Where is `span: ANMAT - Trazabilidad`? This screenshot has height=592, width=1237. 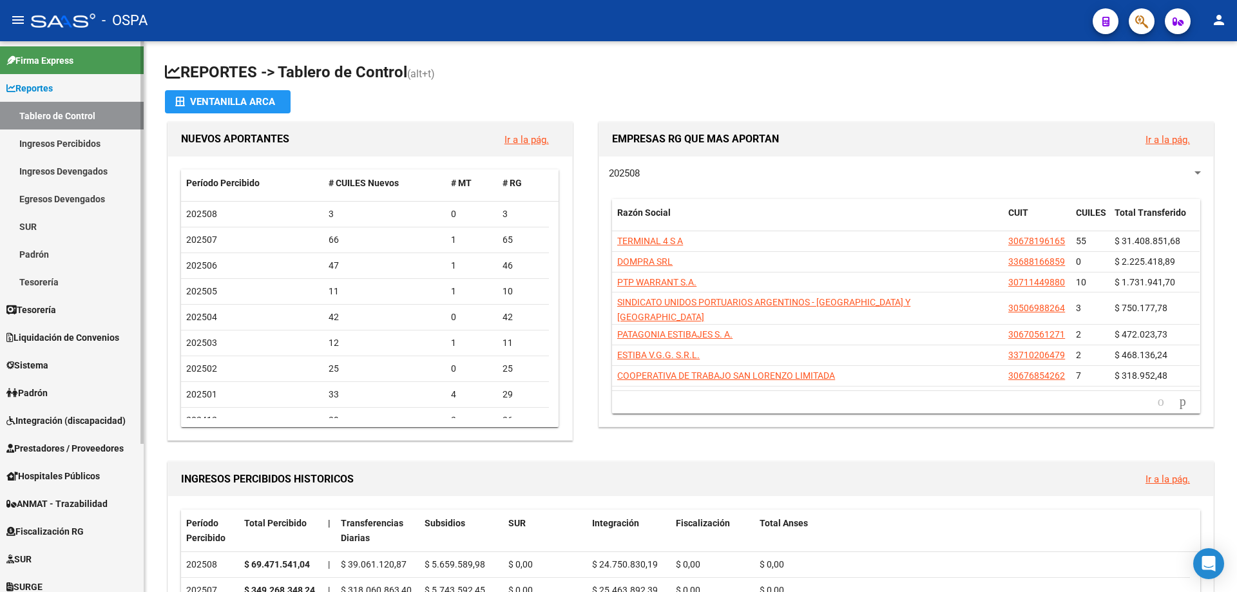
span: ANMAT - Trazabilidad is located at coordinates (57, 504).